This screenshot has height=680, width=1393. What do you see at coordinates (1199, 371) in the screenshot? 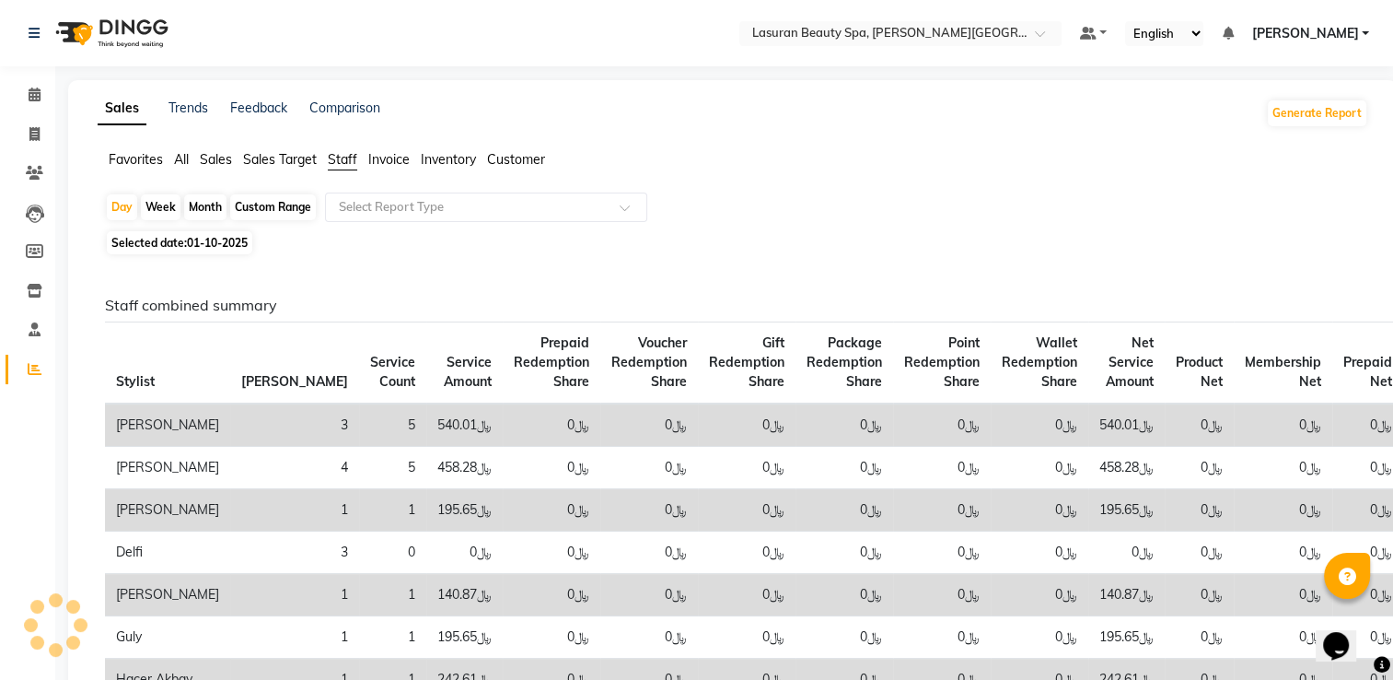
I see `span: Product Net` at bounding box center [1199, 371].